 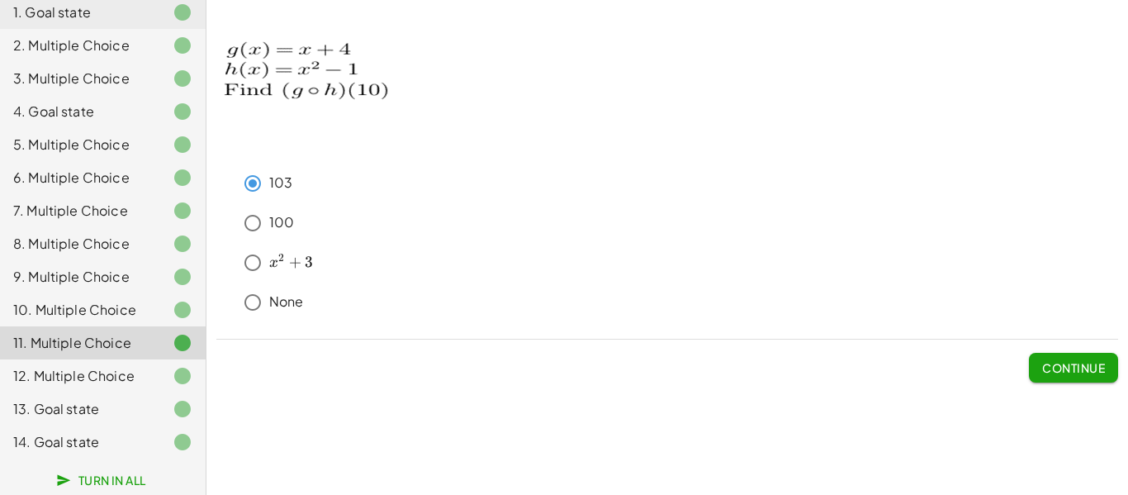 What do you see at coordinates (282, 222) in the screenshot?
I see `p: 100` at bounding box center [282, 222].